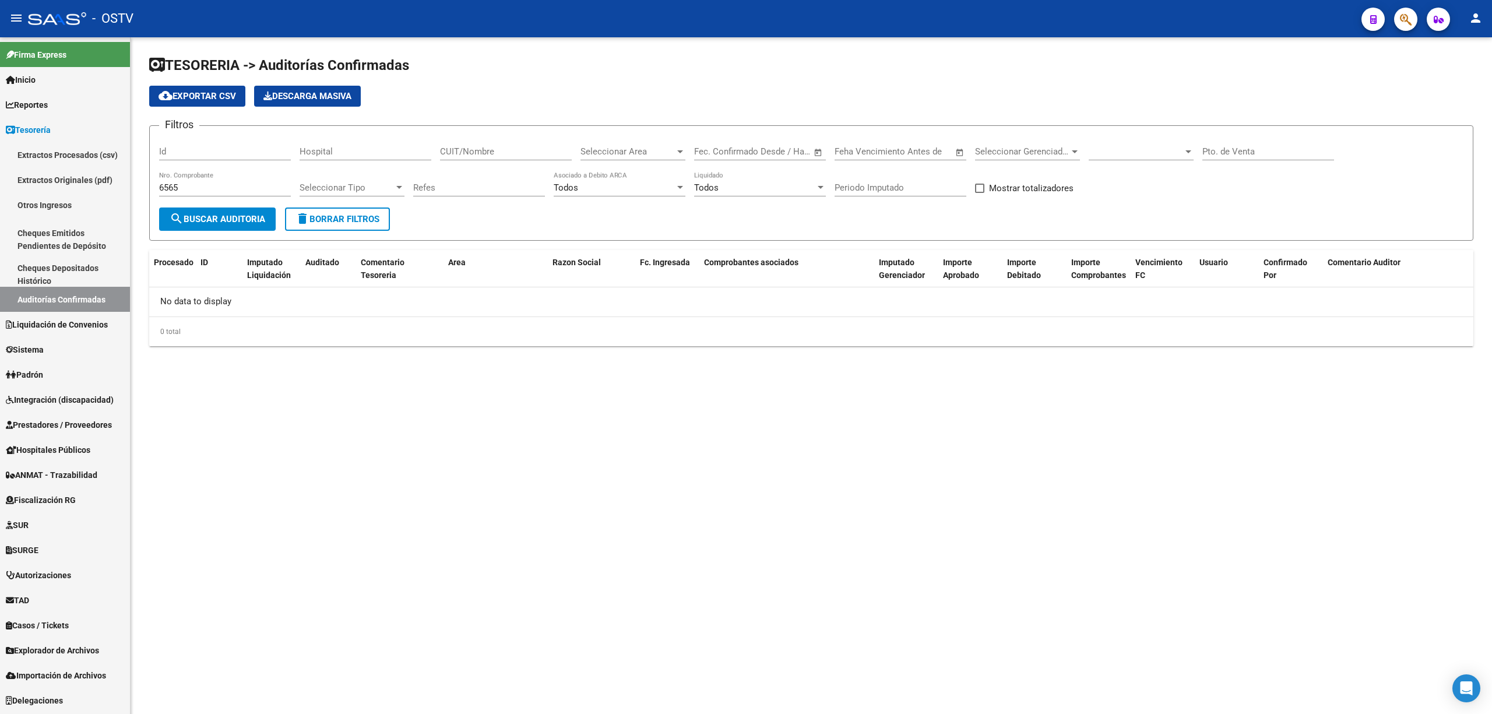 The height and width of the screenshot is (714, 1492). What do you see at coordinates (24, 350) in the screenshot?
I see `span: Sistema` at bounding box center [24, 350].